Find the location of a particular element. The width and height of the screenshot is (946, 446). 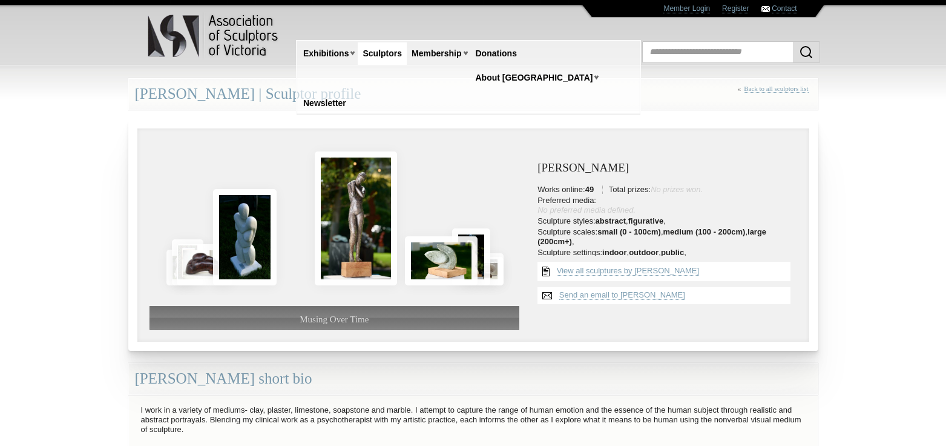

strong: outdoor is located at coordinates (644, 252).